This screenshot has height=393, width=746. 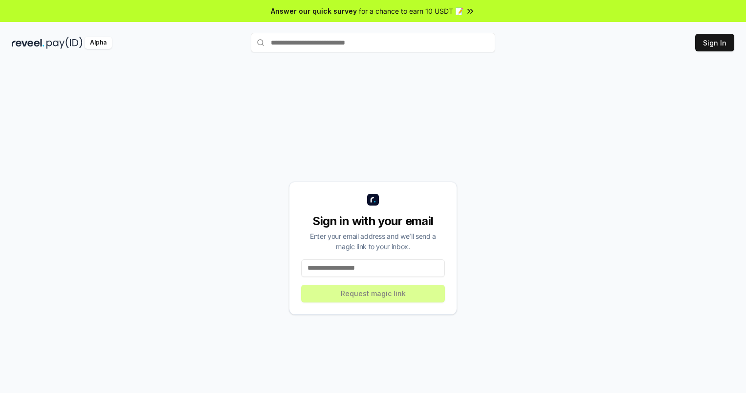 I want to click on div: Enter your email address and we’ll send a magic link to your inbox., so click(x=373, y=241).